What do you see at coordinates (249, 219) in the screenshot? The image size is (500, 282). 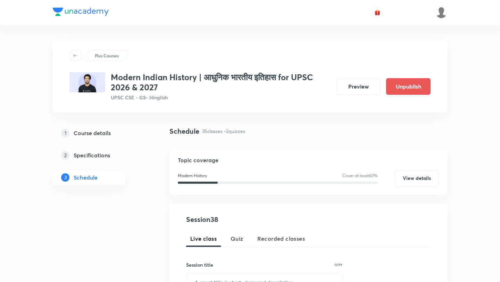 I see `h4: Session 38` at bounding box center [249, 219].